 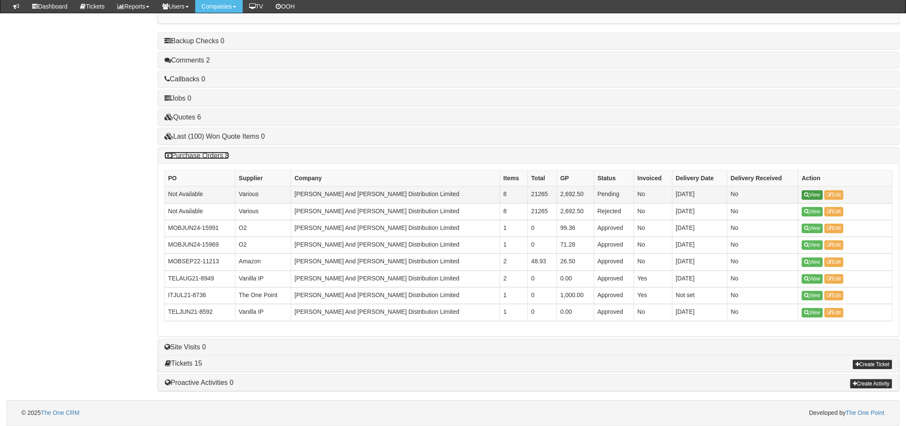 What do you see at coordinates (263, 296) in the screenshot?
I see `td: The One Point` at bounding box center [263, 296].